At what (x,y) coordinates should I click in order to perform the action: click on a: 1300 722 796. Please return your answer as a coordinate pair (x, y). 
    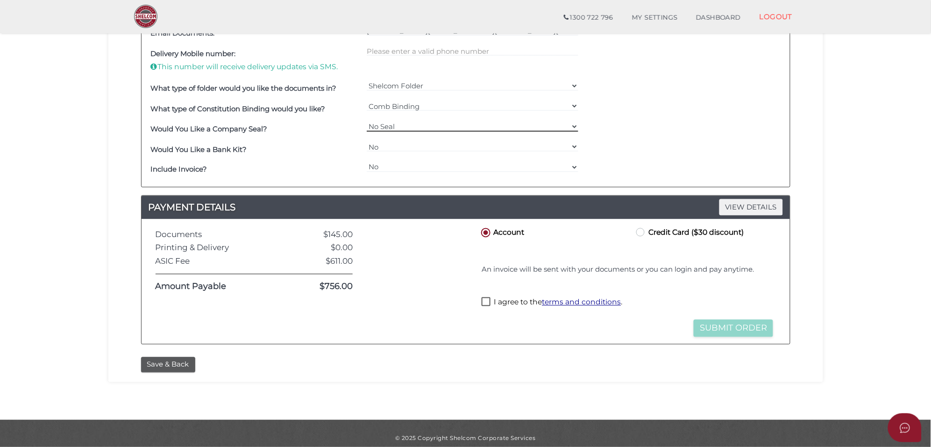
    Looking at the image, I should click on (588, 18).